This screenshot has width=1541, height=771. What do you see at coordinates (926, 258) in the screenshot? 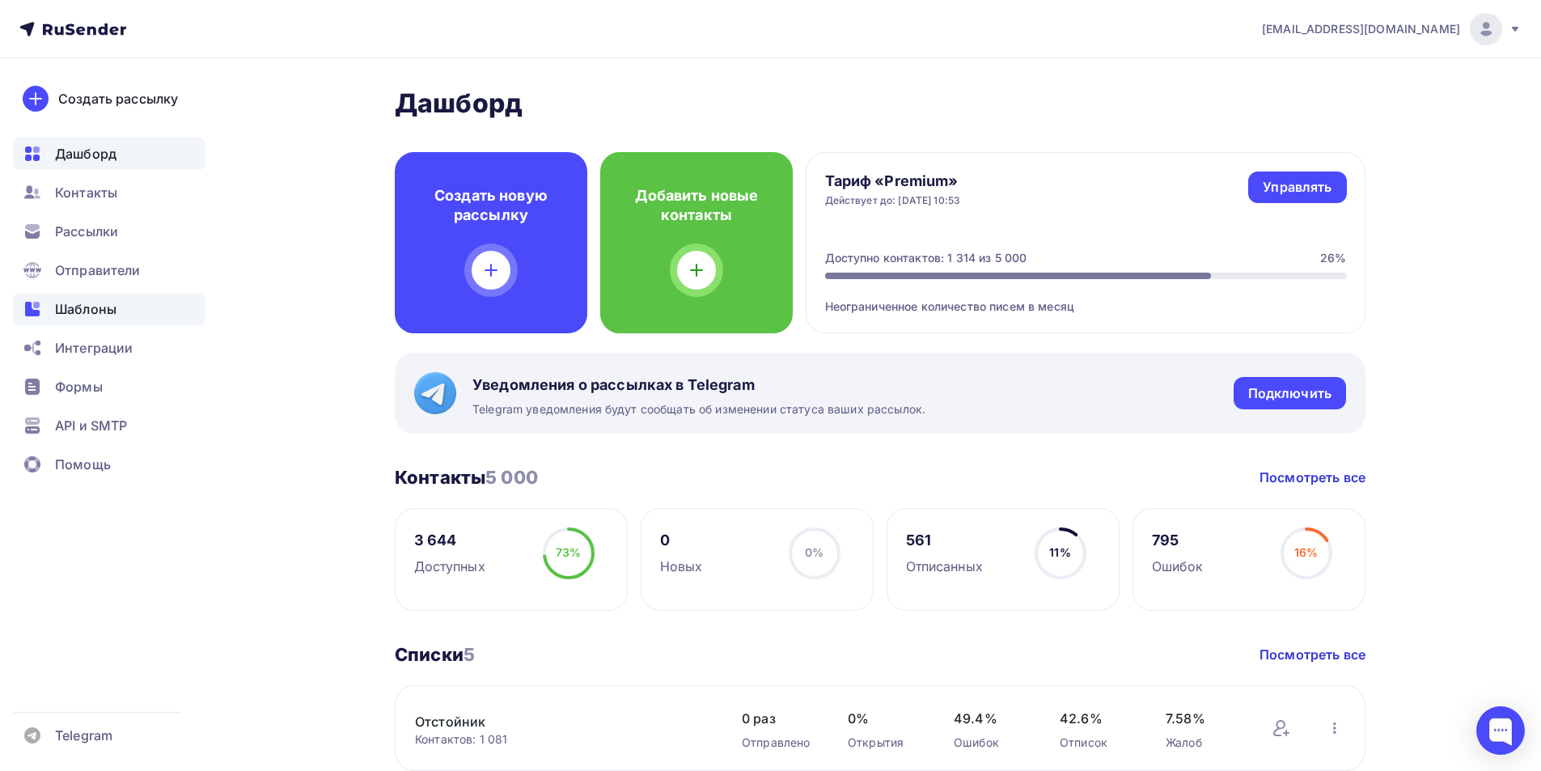
I see `div: Доступно контактов: 1 314 из 5 000` at bounding box center [926, 258].